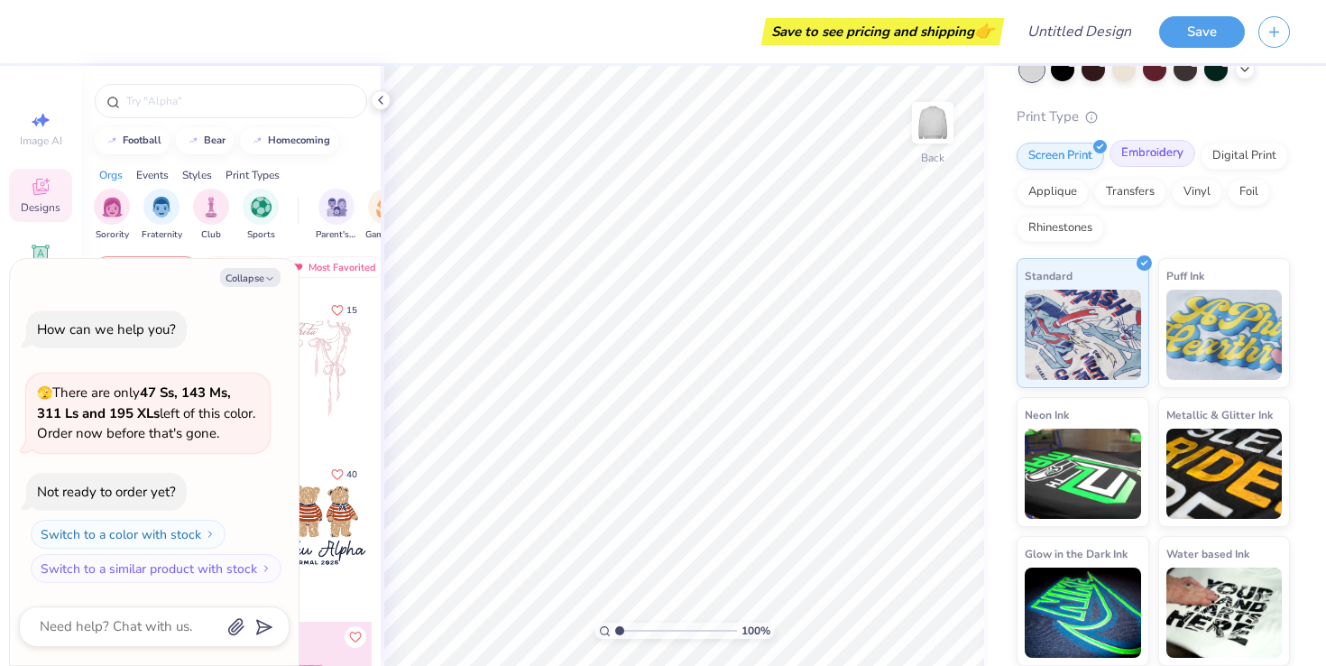 The width and height of the screenshot is (1326, 666). Describe the element at coordinates (1082, 335) in the screenshot. I see `img: Standard` at that location.